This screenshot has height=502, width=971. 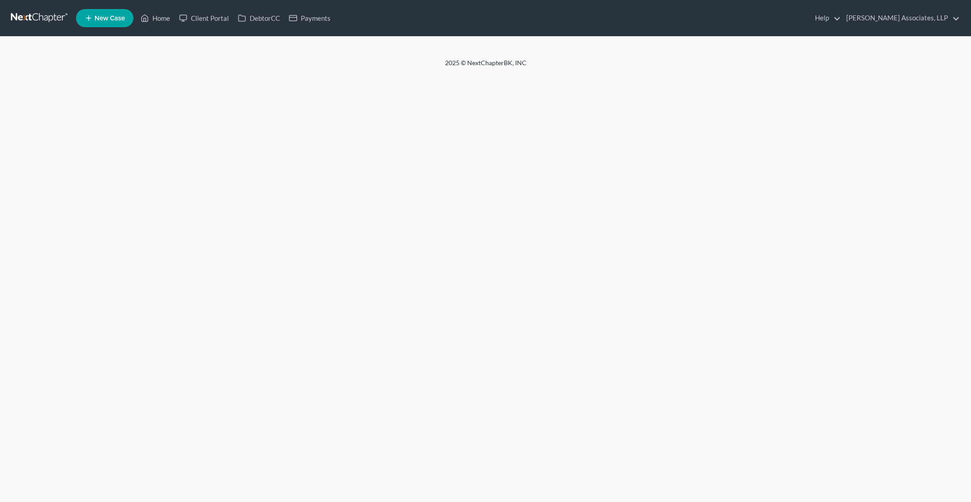 What do you see at coordinates (259, 18) in the screenshot?
I see `a: DebtorCC` at bounding box center [259, 18].